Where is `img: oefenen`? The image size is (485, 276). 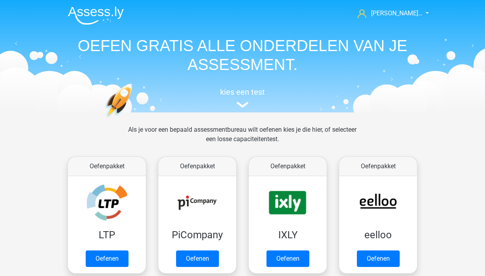 img: oefenen is located at coordinates (134, 119).